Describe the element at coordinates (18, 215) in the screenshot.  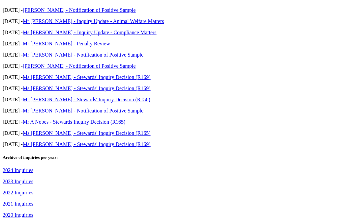
I see `a: 2020 Inquiries` at that location.